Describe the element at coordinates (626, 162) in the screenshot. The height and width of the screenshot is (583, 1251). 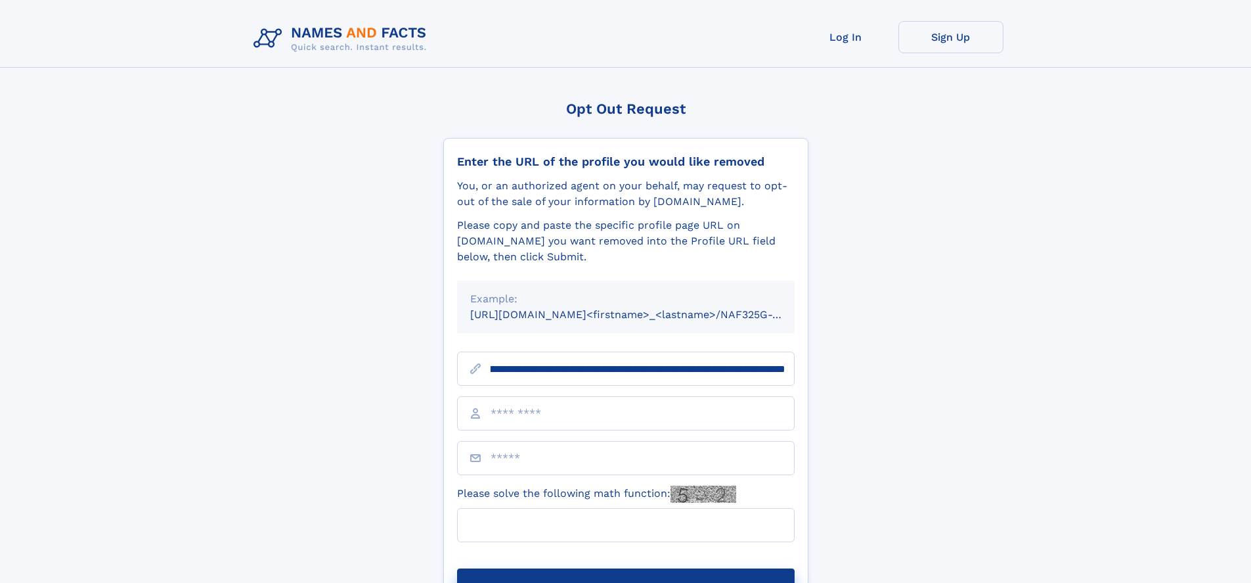
I see `div: Enter the URL of the profile you would like removed` at that location.